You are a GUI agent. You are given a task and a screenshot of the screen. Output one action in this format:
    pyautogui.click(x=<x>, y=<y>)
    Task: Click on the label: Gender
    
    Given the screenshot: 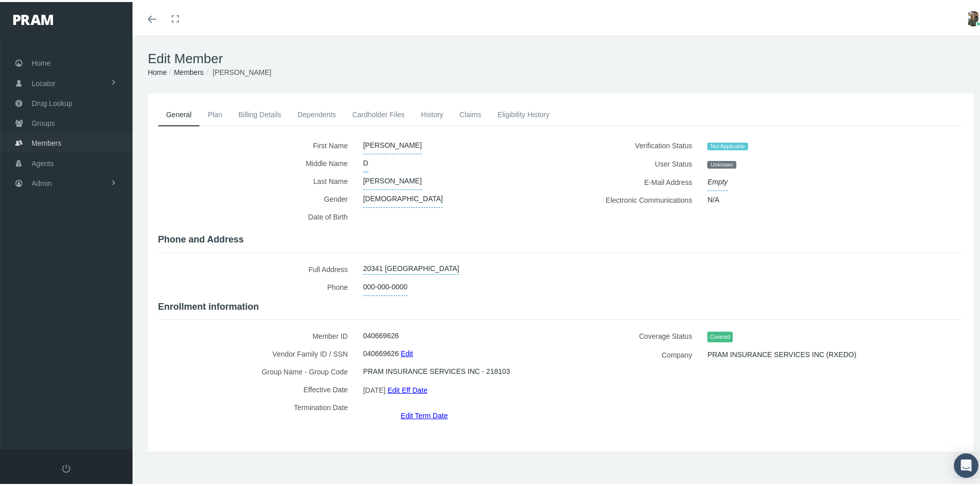 What is the action you would take?
    pyautogui.click(x=257, y=197)
    